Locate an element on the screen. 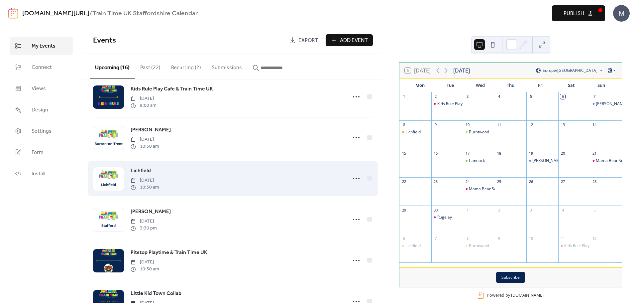  span: Little Kid Town Collab is located at coordinates (156, 294).